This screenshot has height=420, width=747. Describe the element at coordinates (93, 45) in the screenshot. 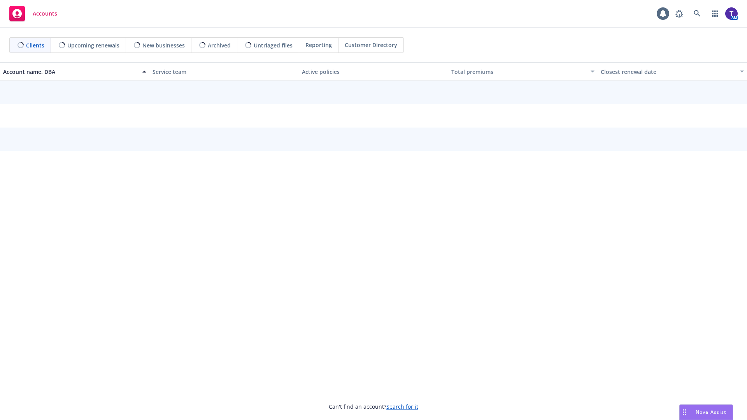

I see `span: Upcoming renewals` at that location.